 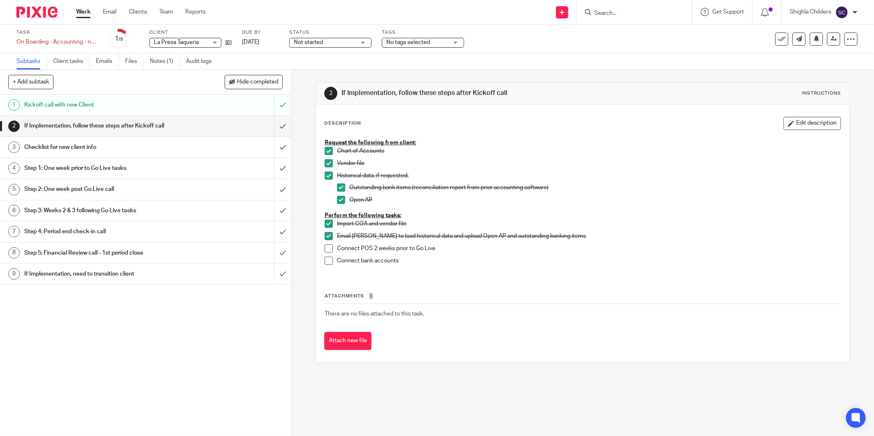 I want to click on p: Import COA and vendor file, so click(x=589, y=224).